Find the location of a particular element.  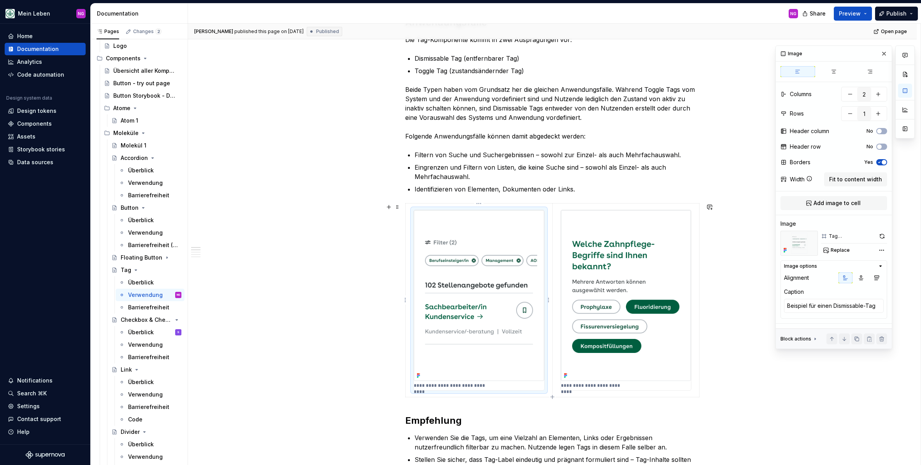

a: Settings is located at coordinates (45, 406).